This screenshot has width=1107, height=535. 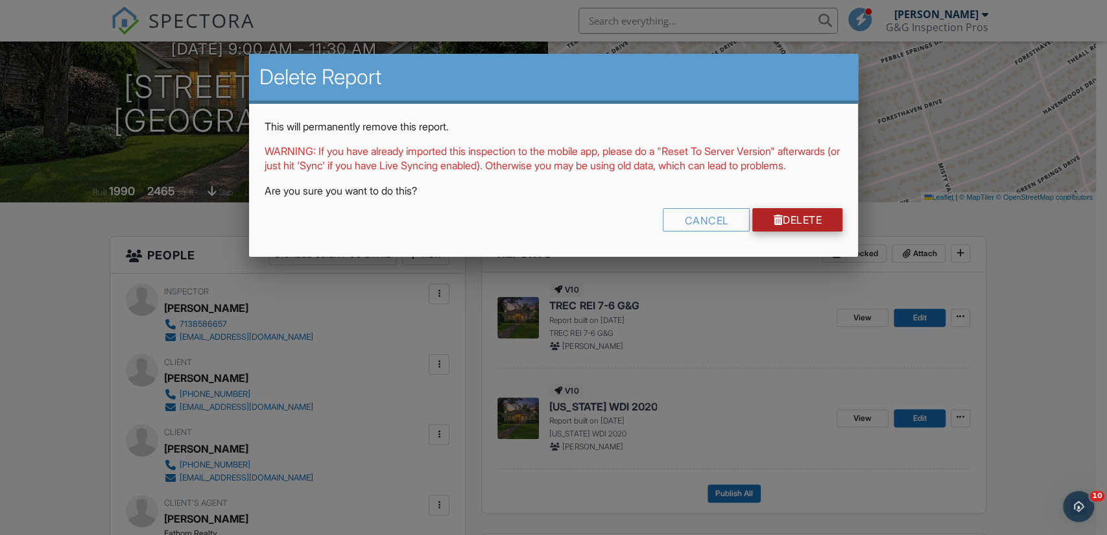 I want to click on p: This will permanently remove this report., so click(x=553, y=126).